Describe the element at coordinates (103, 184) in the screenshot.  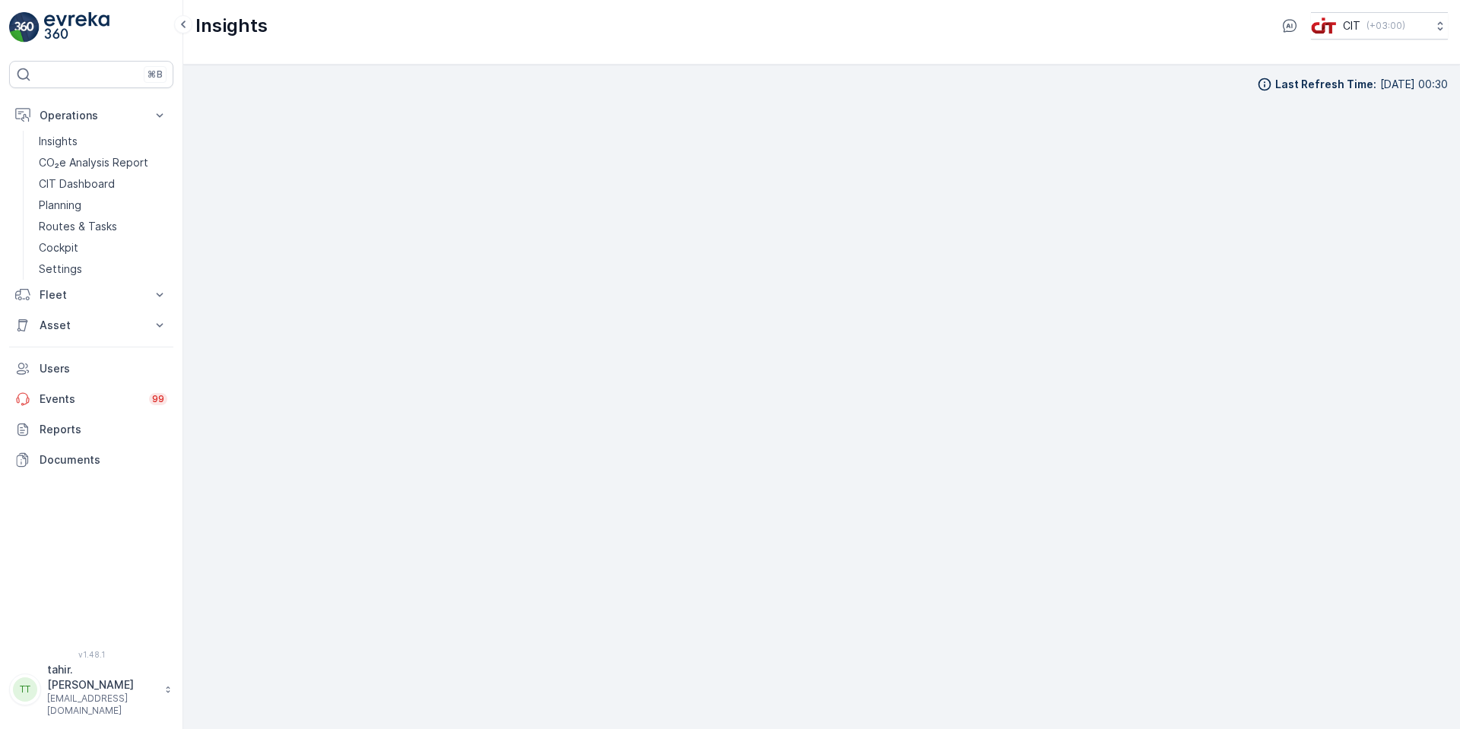
I see `a: CIT Dashboard` at that location.